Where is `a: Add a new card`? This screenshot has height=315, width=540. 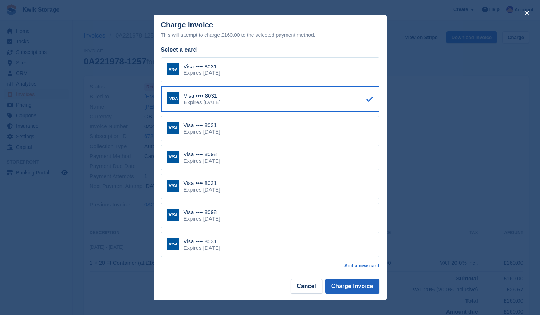
a: Add a new card is located at coordinates (362, 266).